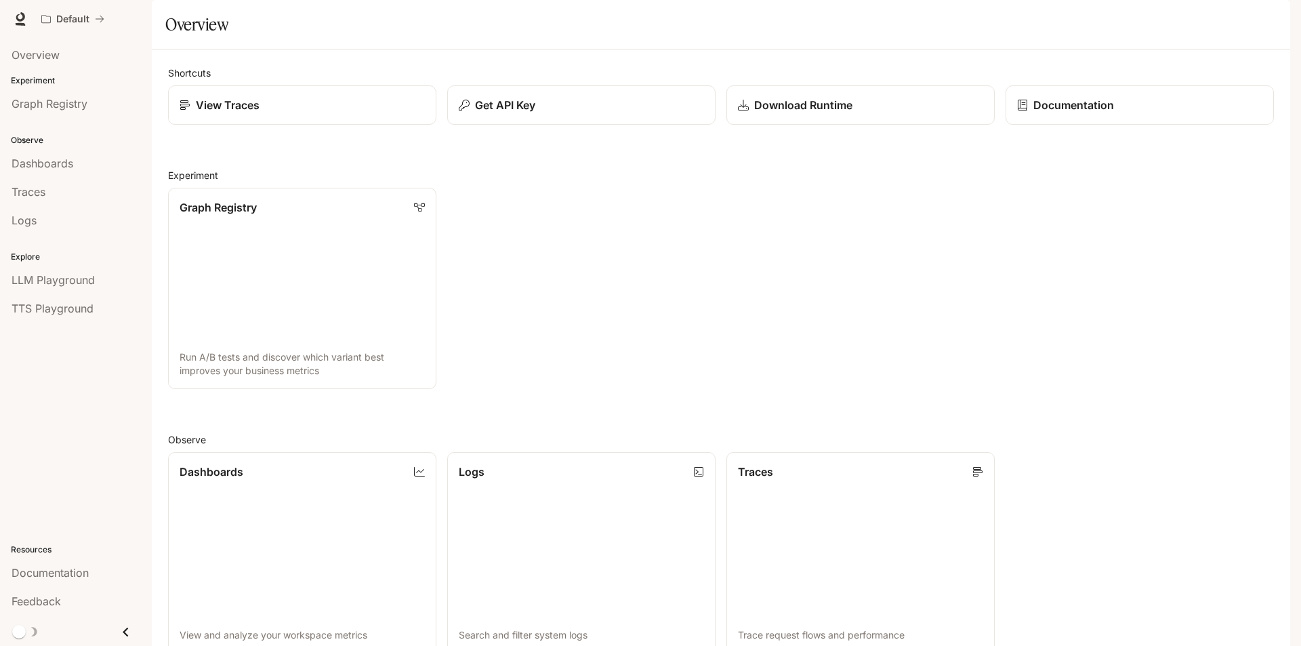  Describe the element at coordinates (218, 207) in the screenshot. I see `p: Graph Registry` at that location.